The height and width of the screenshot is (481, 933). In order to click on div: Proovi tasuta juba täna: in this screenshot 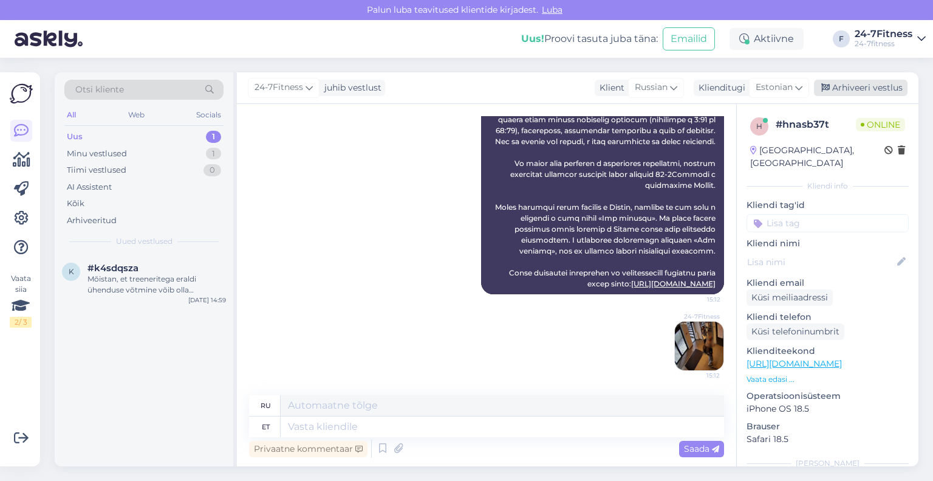, I will do `click(589, 39)`.